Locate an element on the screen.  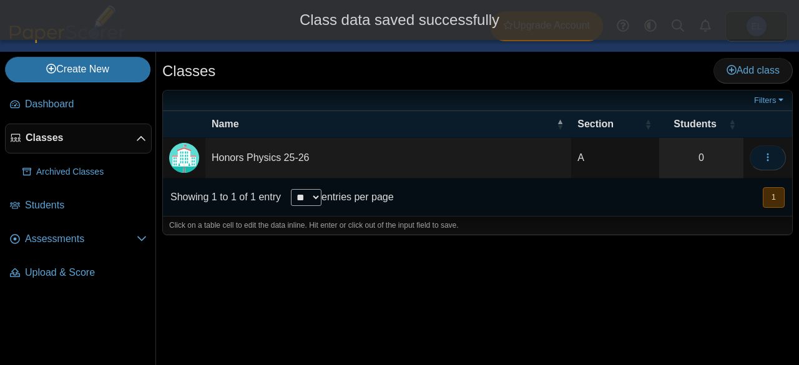
nav: pagination is located at coordinates (772, 197).